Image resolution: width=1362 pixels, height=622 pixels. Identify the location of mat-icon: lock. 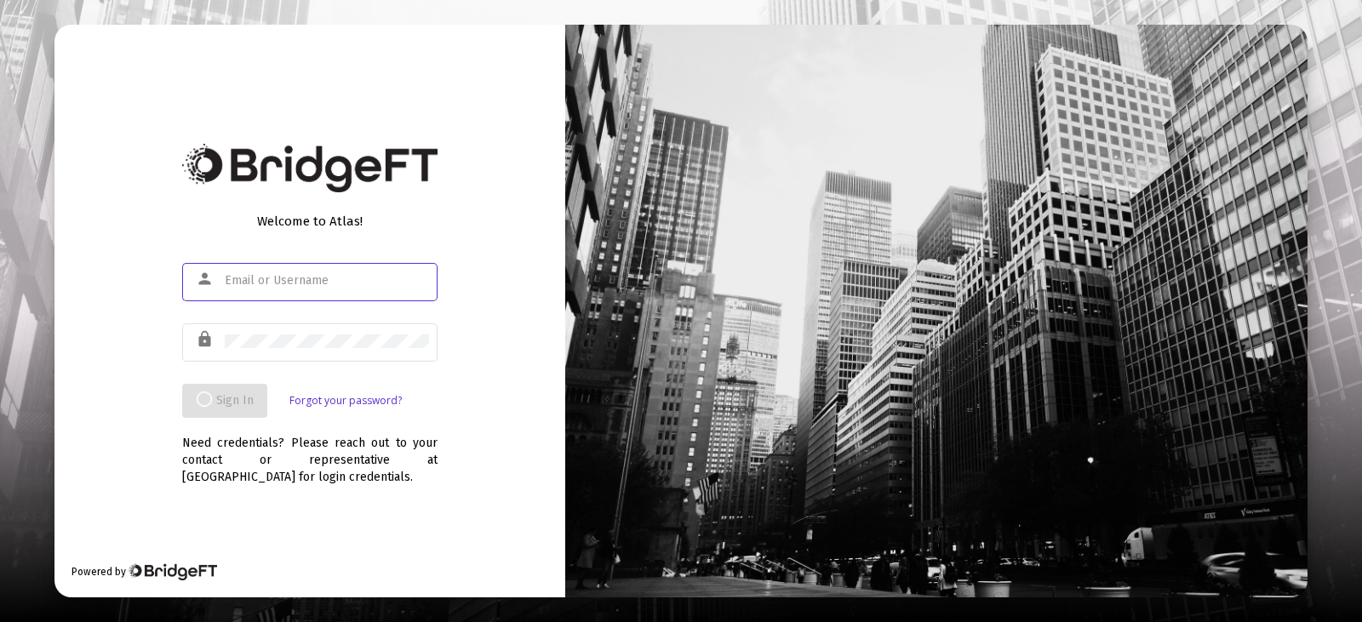
(206, 340).